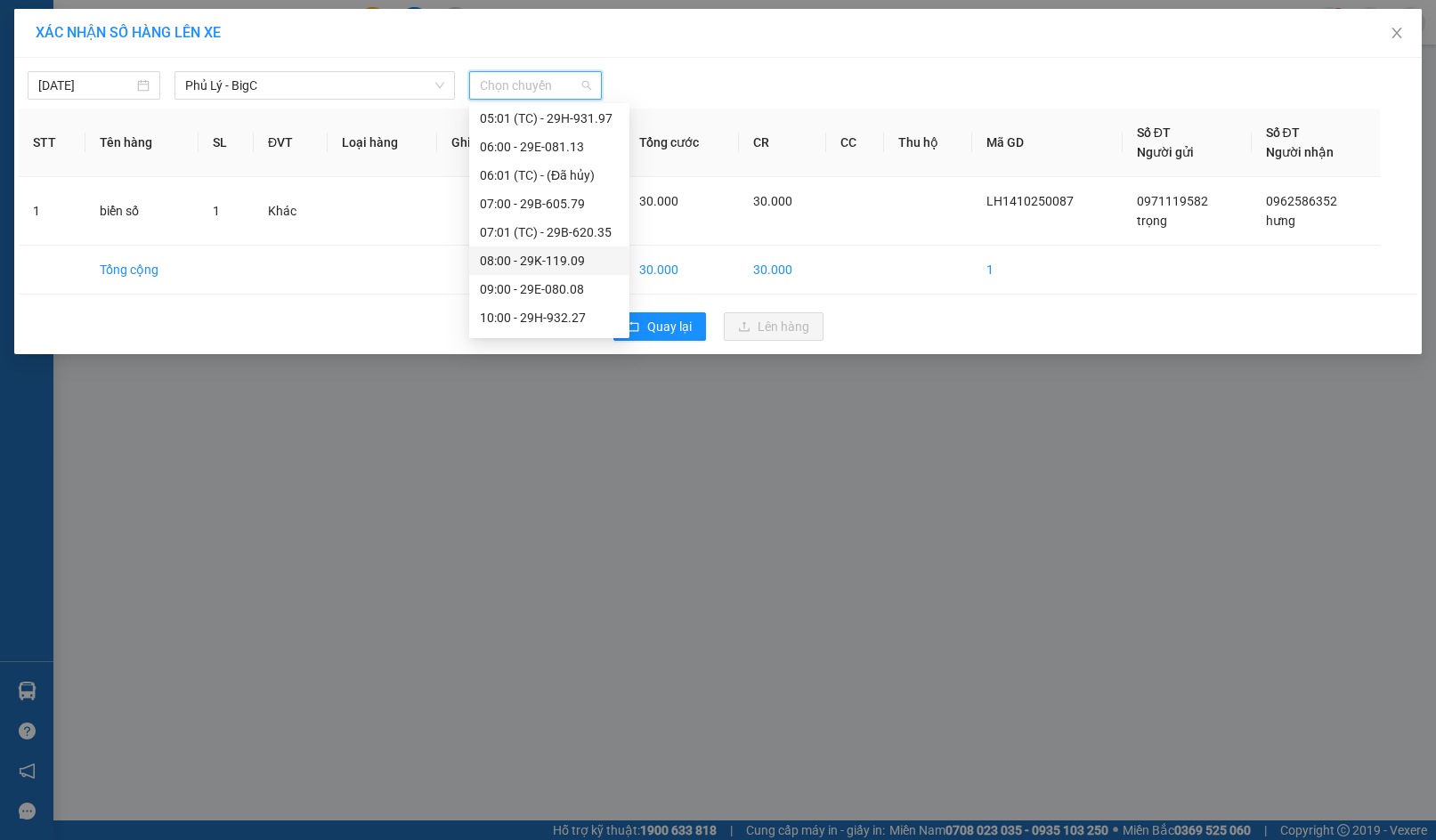 This screenshot has width=1436, height=840. What do you see at coordinates (314, 86) in the screenshot?
I see `span: Phủ Lý - BigC` at bounding box center [314, 86].